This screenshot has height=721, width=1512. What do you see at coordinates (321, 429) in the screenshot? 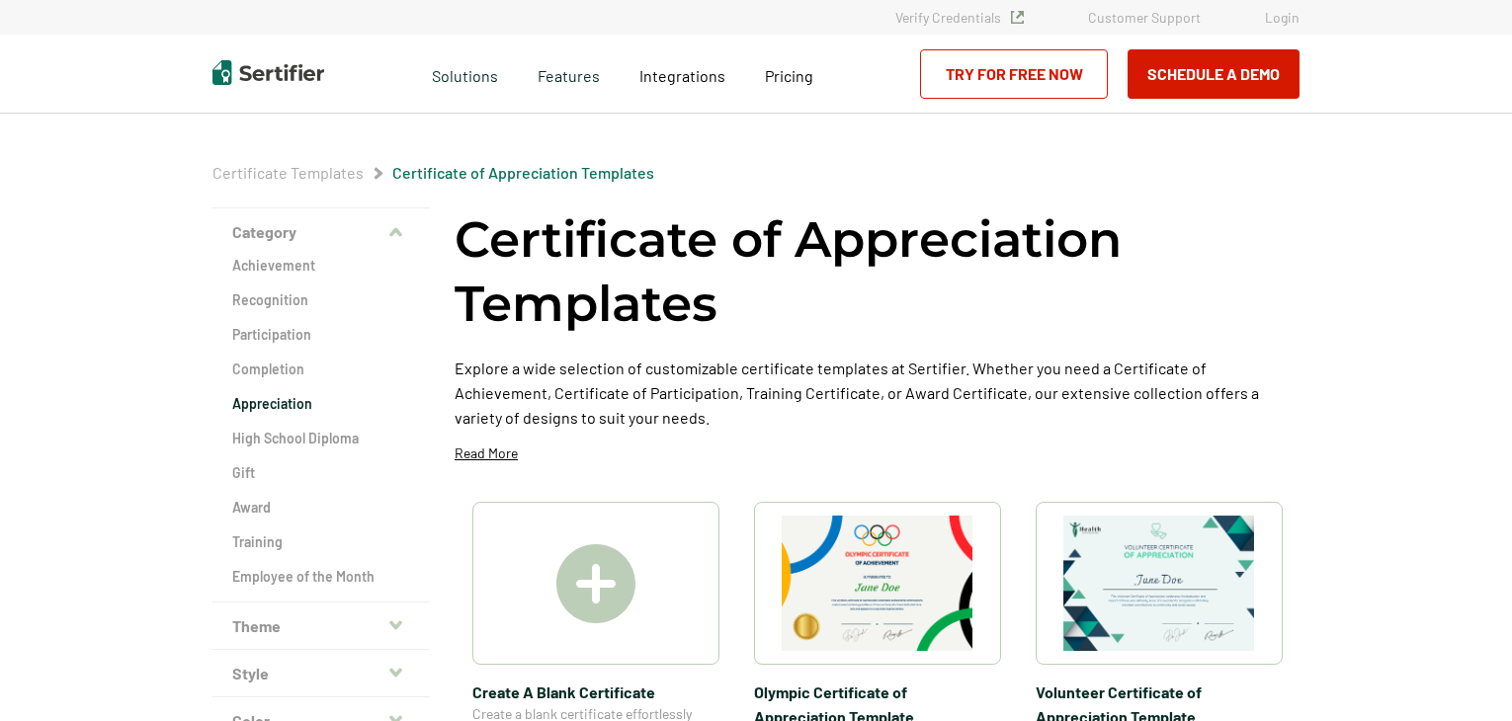
I see `div: Category` at bounding box center [321, 429].